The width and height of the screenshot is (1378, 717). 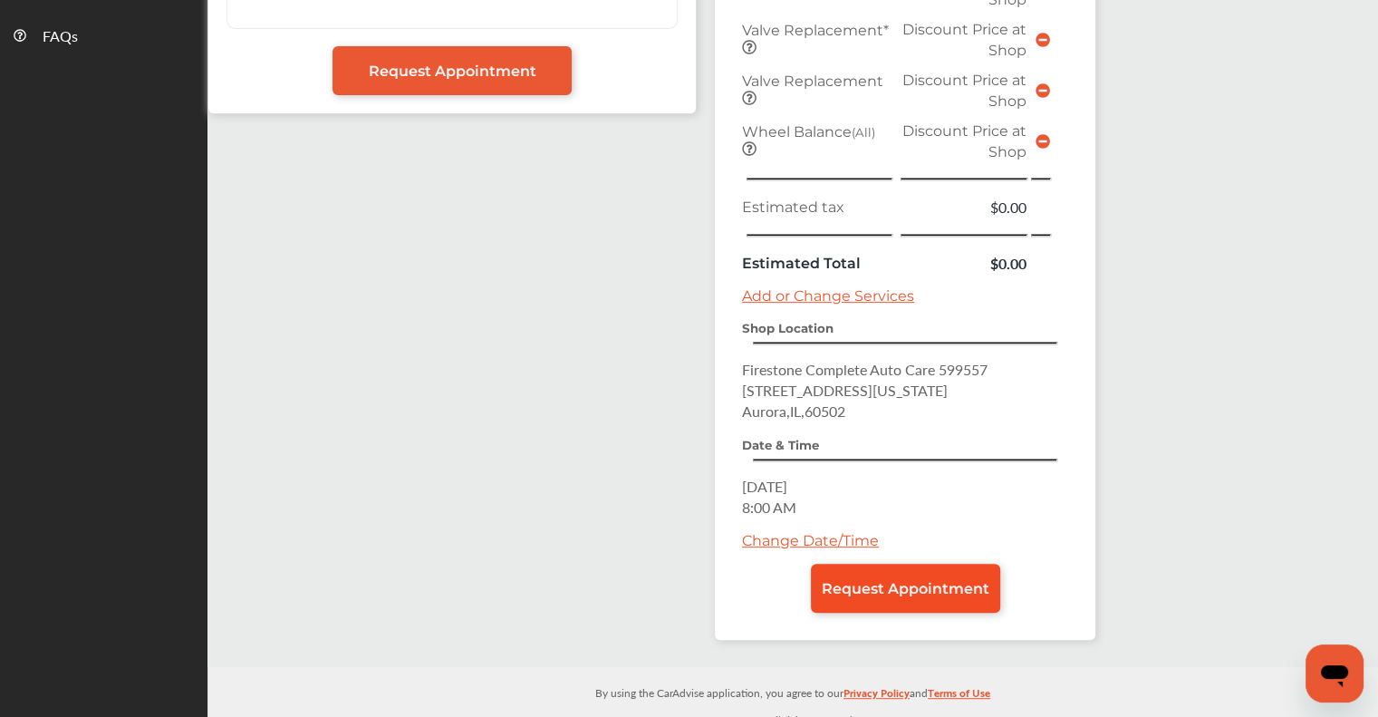 What do you see at coordinates (769, 506) in the screenshot?
I see `span: 8:00 AM` at bounding box center [769, 506].